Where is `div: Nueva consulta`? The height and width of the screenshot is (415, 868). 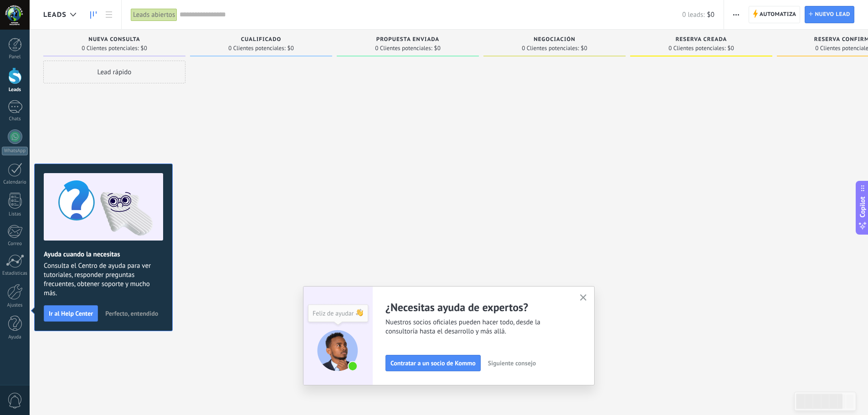
div: Nueva consulta is located at coordinates (114, 40).